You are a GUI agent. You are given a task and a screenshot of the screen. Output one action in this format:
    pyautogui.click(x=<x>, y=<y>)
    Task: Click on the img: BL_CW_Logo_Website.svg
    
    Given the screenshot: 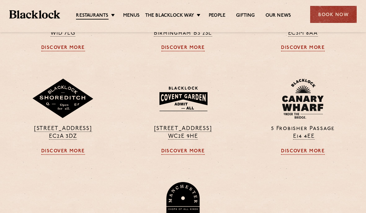 What is the action you would take?
    pyautogui.click(x=303, y=99)
    